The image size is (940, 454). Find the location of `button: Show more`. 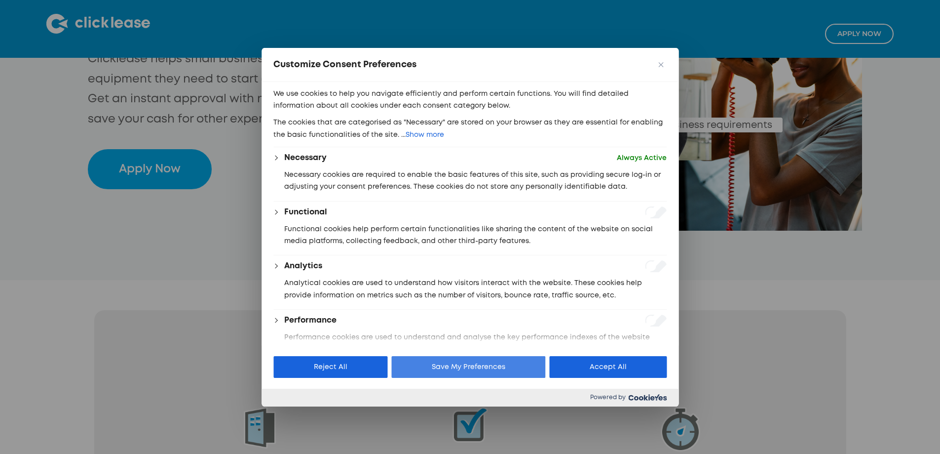

button: Show more is located at coordinates (425, 135).